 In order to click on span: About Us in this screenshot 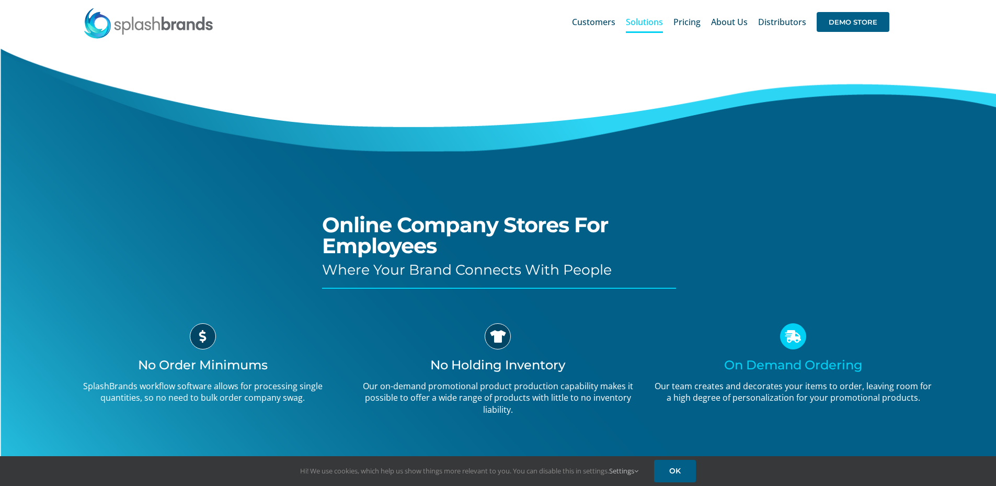, I will do `click(729, 22)`.